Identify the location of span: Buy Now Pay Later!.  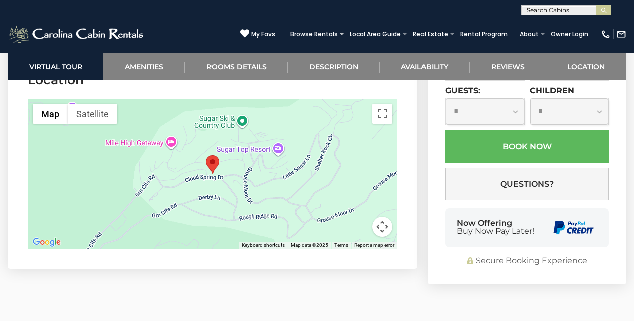
(495, 232).